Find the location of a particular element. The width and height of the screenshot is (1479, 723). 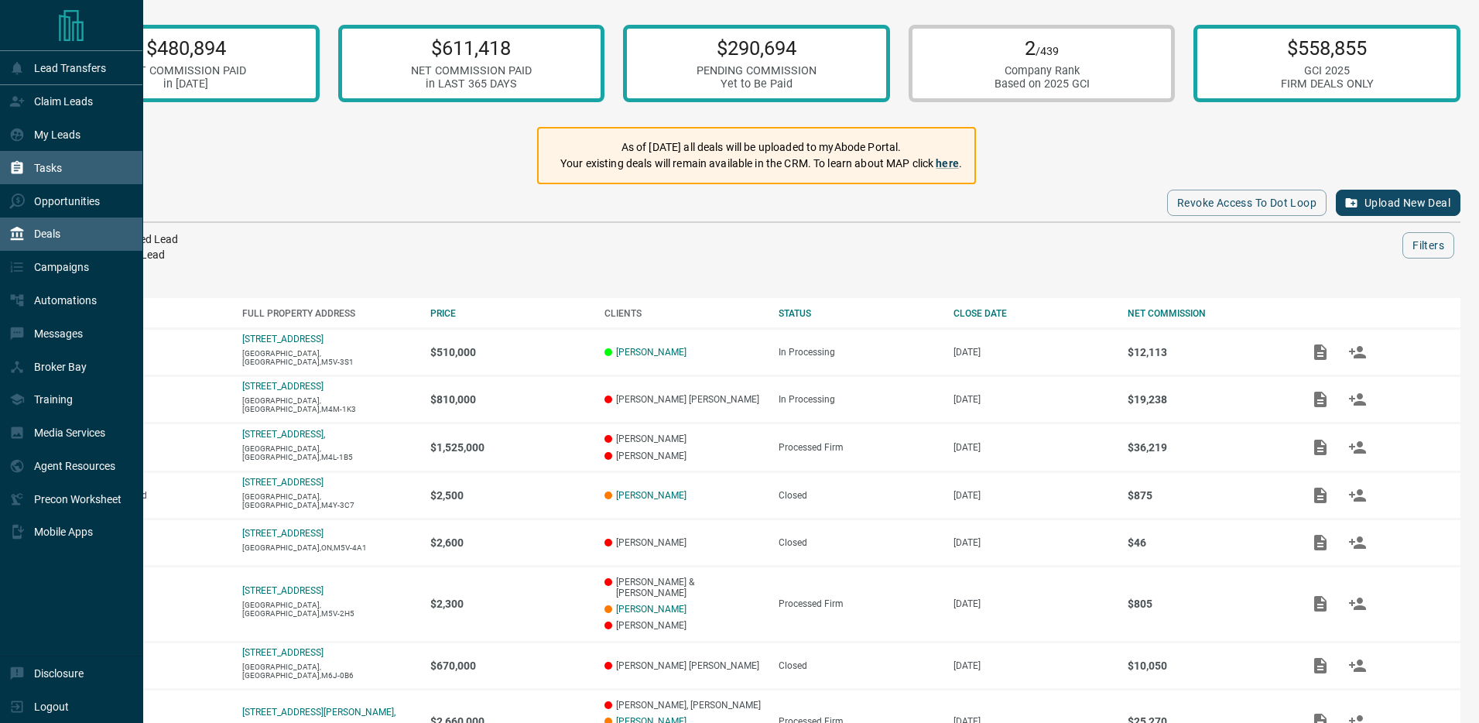

p: $670,000 is located at coordinates (509, 665).